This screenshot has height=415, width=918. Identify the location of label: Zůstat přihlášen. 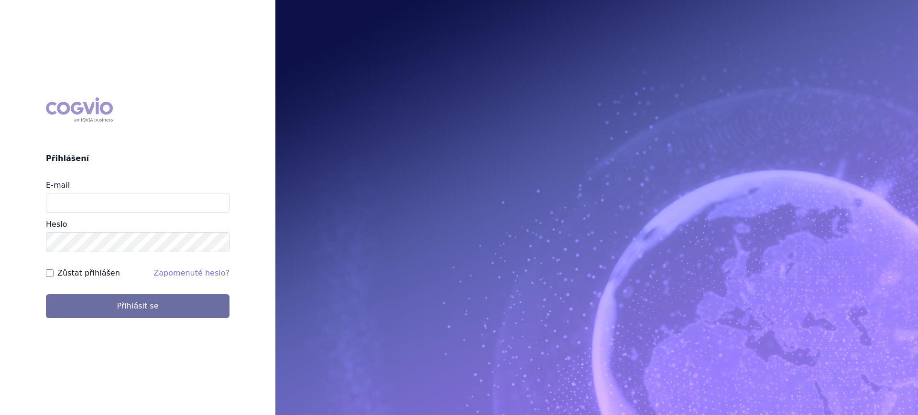
(88, 273).